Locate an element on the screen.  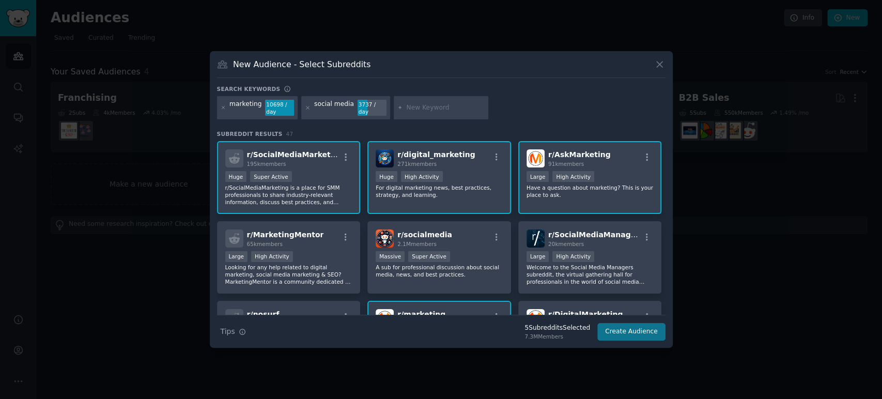
input: New Keyword is located at coordinates (446, 108).